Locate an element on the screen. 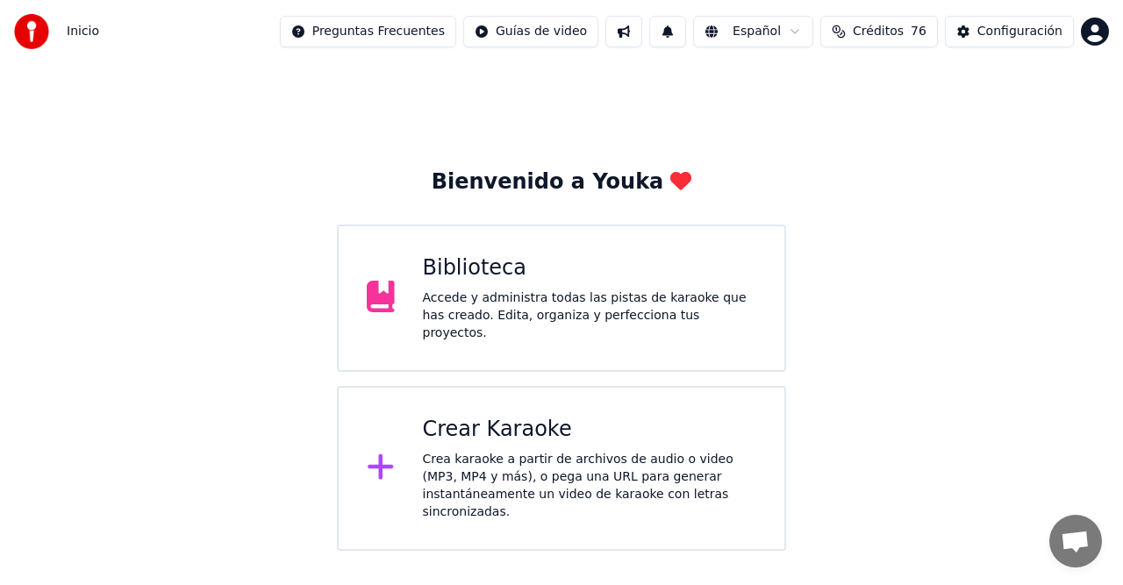 The height and width of the screenshot is (585, 1123). span: Inicio is located at coordinates (82, 32).